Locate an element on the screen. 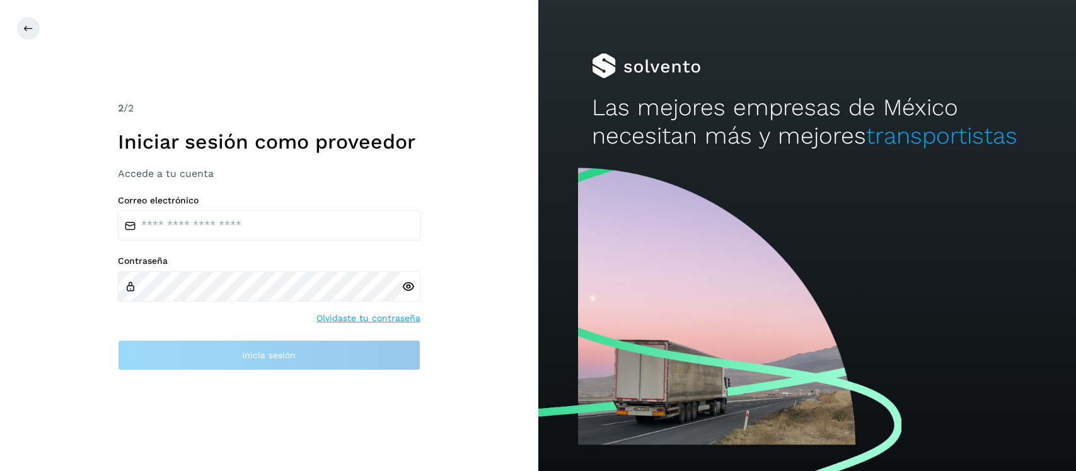 Image resolution: width=1076 pixels, height=471 pixels. a: Olvidaste tu contraseña is located at coordinates (368, 318).